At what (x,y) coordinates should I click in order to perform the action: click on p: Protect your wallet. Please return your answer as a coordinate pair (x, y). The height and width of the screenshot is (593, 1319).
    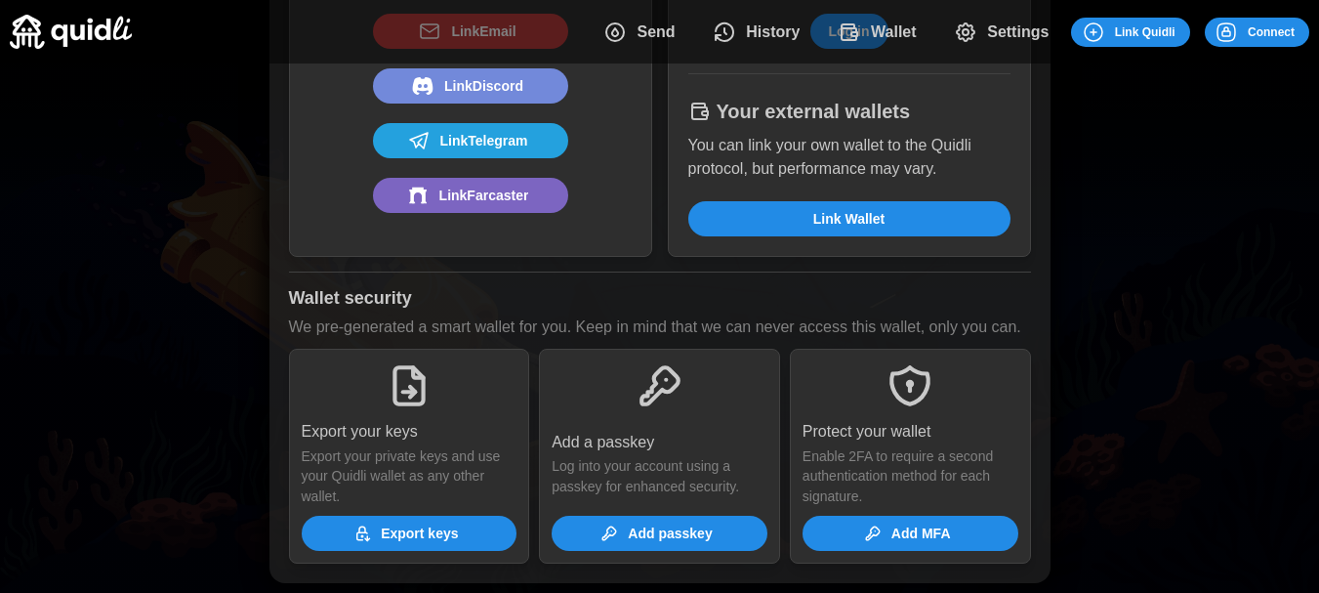
    Looking at the image, I should click on (867, 431).